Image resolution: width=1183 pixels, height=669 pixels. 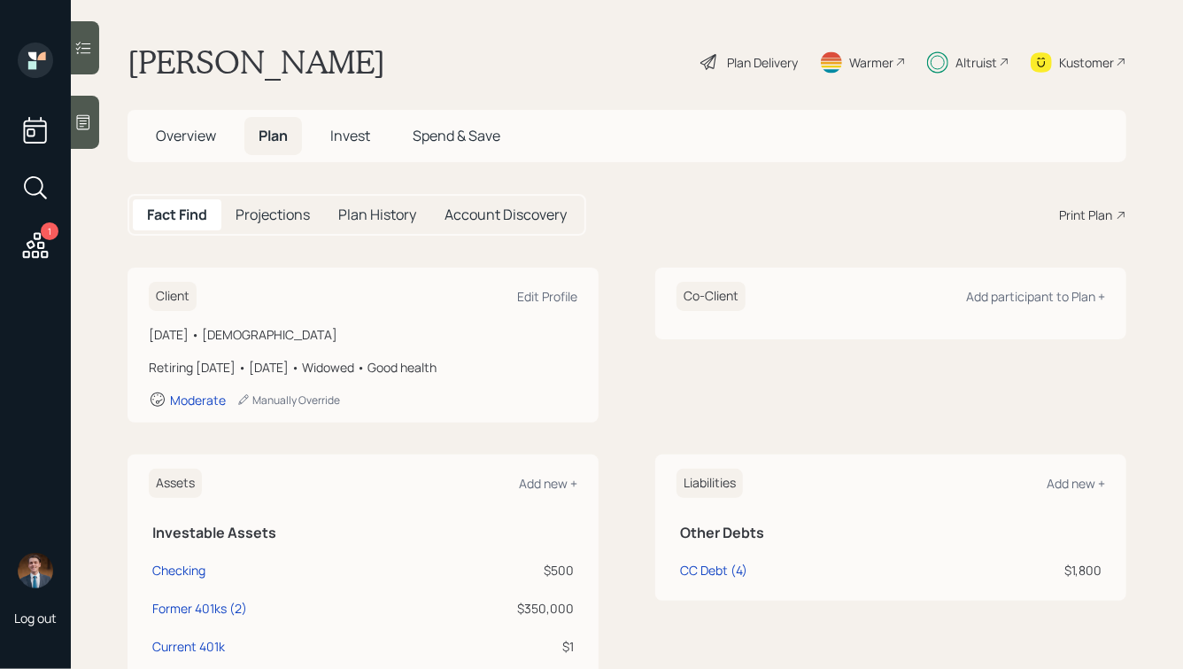 I want to click on div: Checking, so click(x=179, y=569).